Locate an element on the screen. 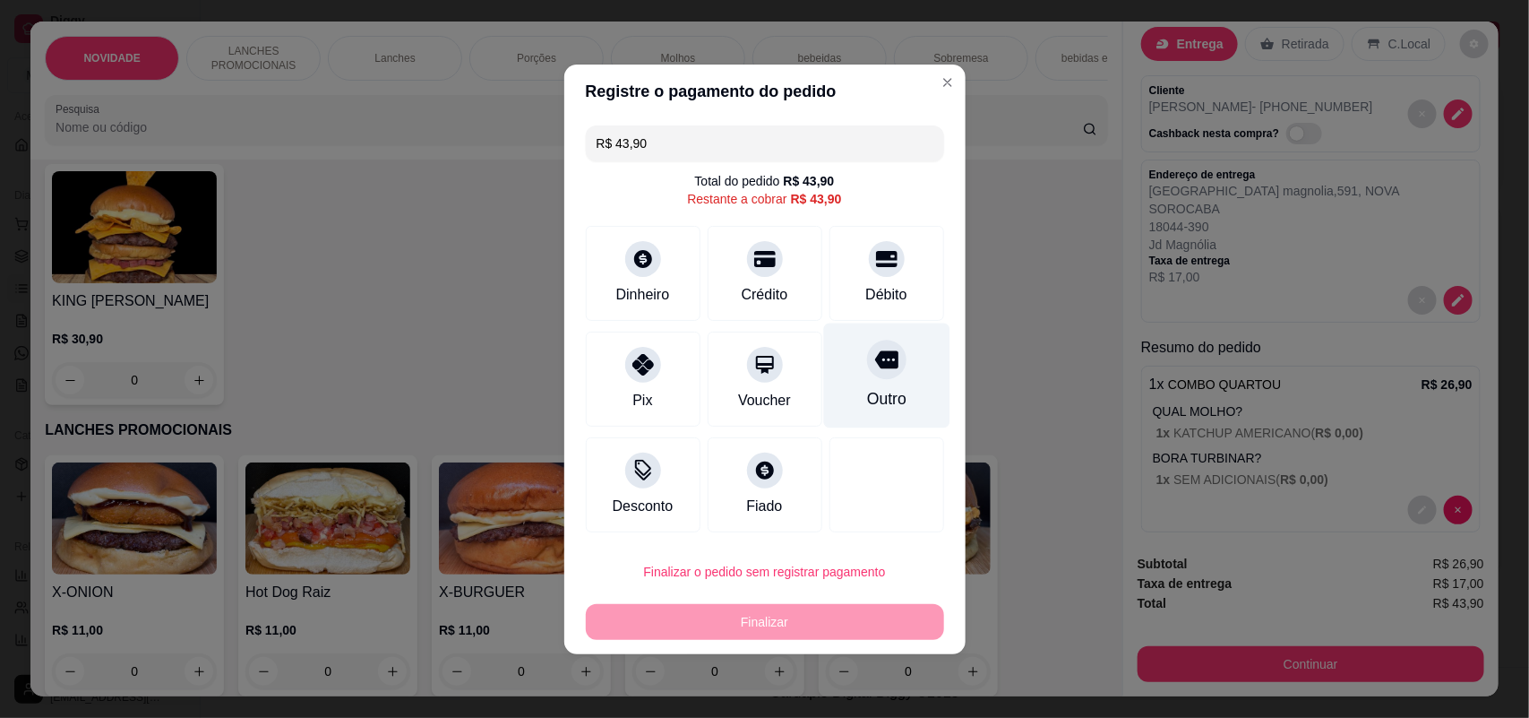  div: Pix is located at coordinates (642, 401).